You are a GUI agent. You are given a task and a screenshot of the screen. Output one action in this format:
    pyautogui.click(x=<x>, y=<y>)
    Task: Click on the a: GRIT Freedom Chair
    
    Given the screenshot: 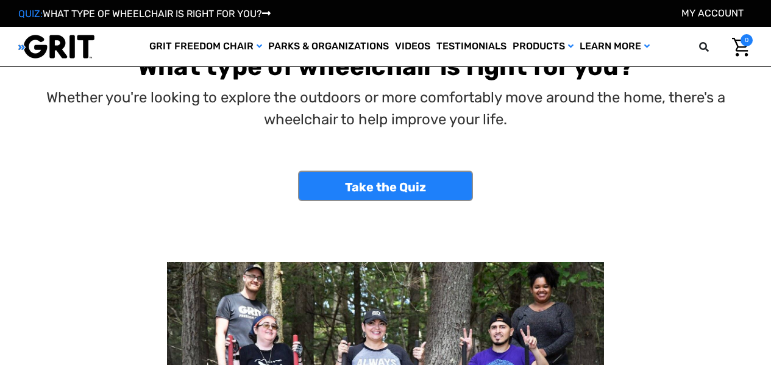 What is the action you would take?
    pyautogui.click(x=205, y=46)
    